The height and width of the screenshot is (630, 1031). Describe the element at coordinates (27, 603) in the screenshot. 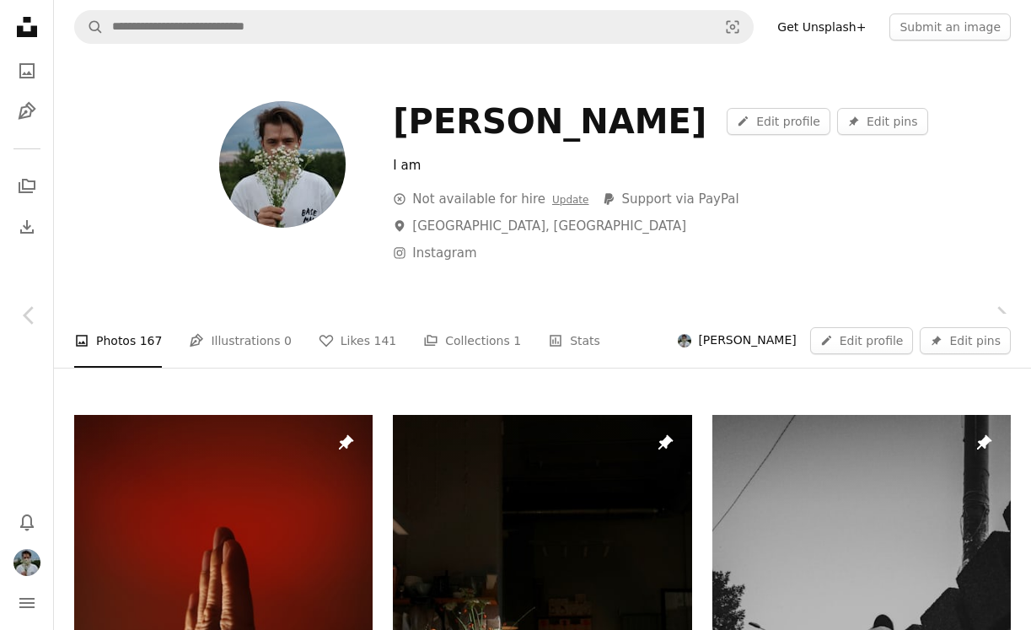

I see `button: Menu` at that location.